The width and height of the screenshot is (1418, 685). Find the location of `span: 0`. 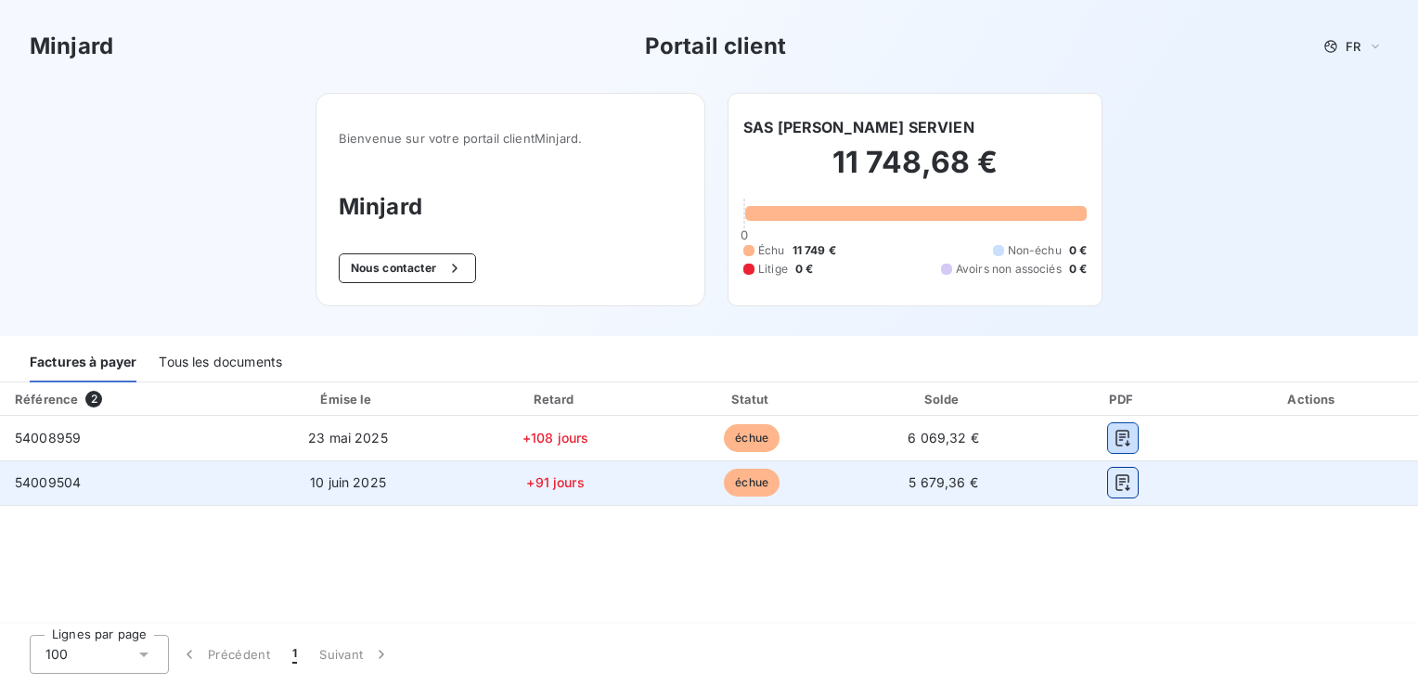

span: 0 is located at coordinates (744, 235).